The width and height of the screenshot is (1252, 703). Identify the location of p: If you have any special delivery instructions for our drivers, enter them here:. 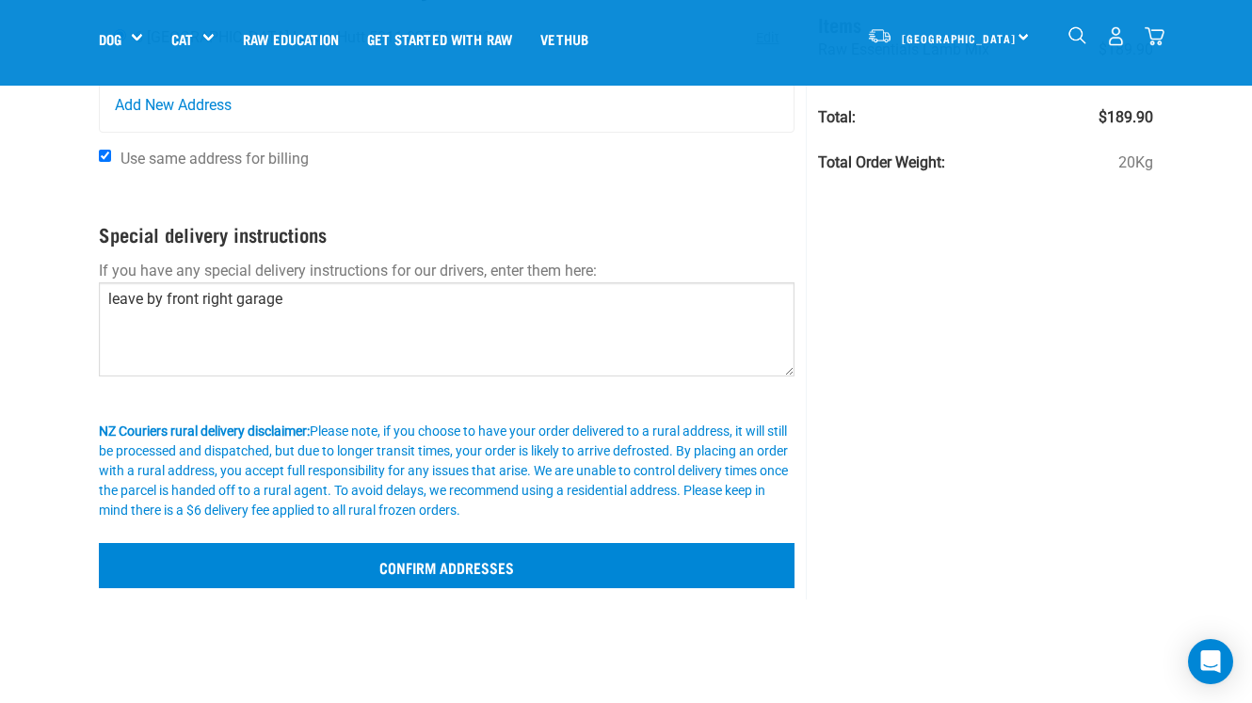
(446, 271).